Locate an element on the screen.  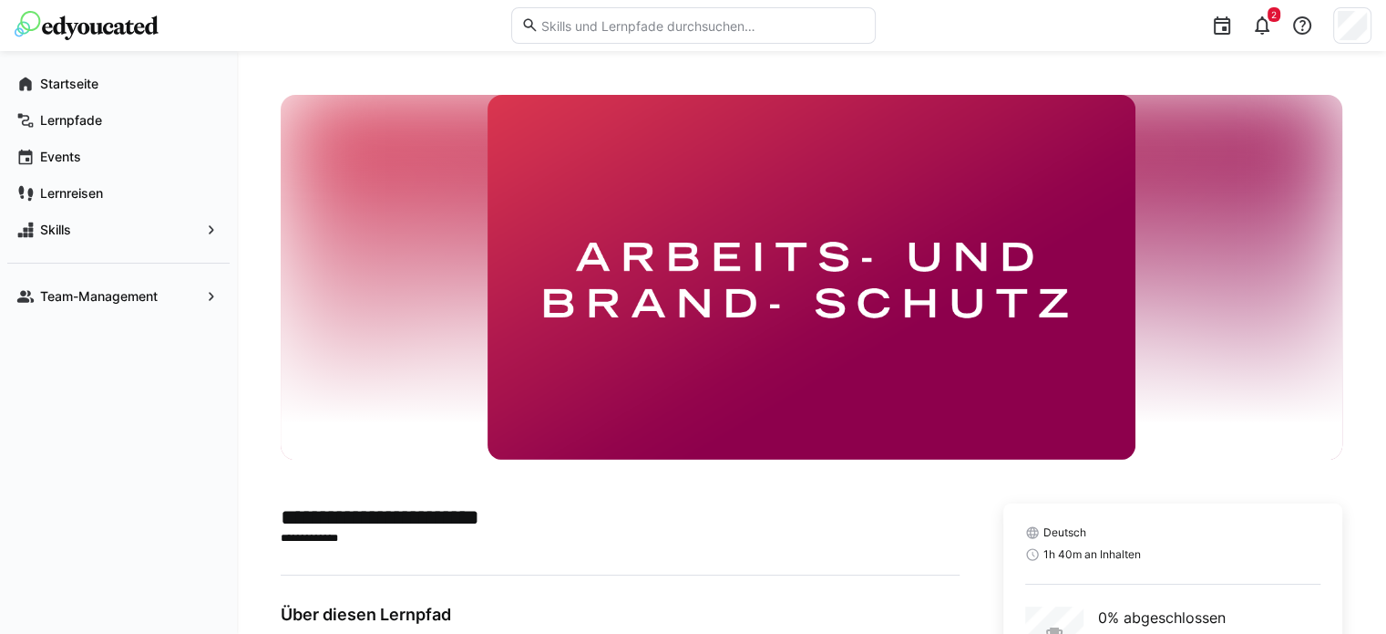
span: 2 is located at coordinates (1274, 15).